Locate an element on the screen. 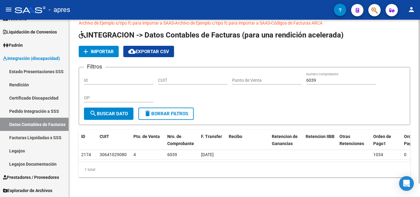 This screenshot has width=420, height=197. datatable-header-cell: Orden de Pago1 is located at coordinates (387, 140).